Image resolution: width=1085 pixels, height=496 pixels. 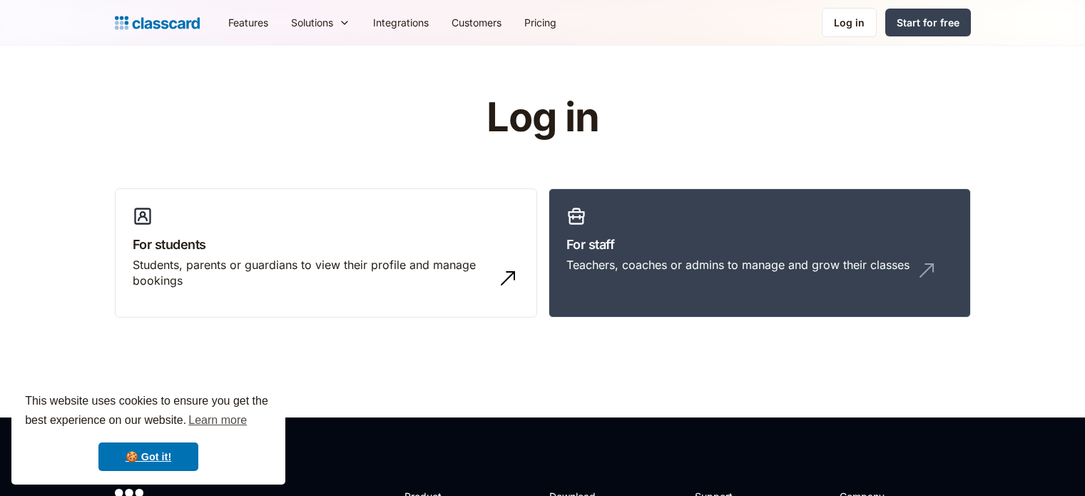 What do you see at coordinates (849, 22) in the screenshot?
I see `div: Log in` at bounding box center [849, 22].